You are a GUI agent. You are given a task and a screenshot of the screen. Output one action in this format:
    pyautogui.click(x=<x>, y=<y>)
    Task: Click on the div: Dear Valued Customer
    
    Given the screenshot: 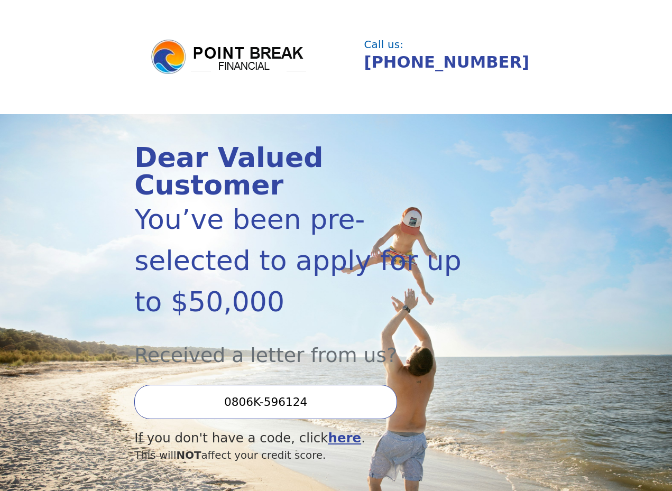 What is the action you would take?
    pyautogui.click(x=305, y=171)
    